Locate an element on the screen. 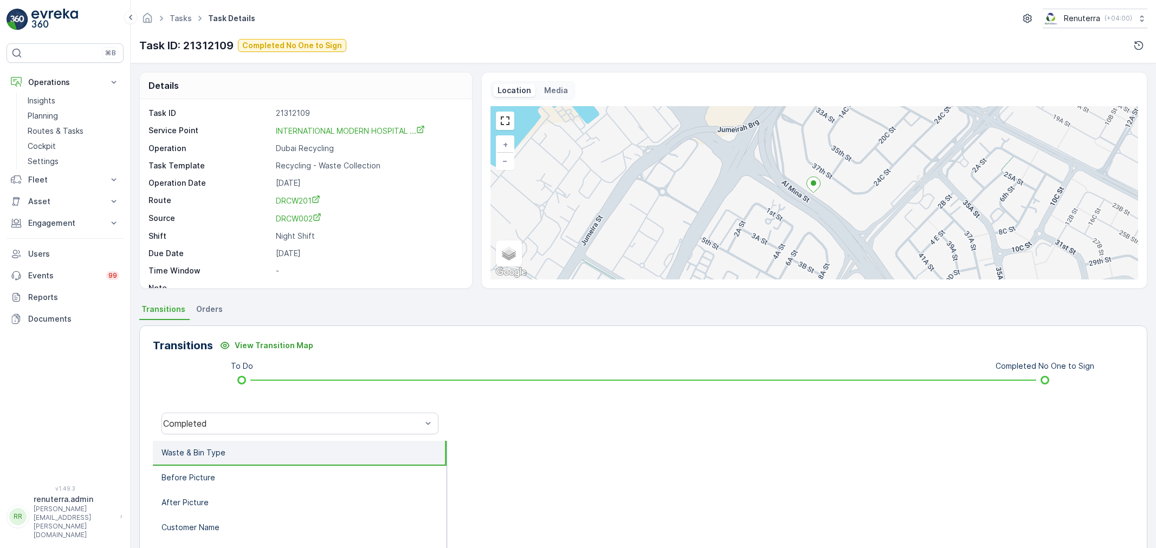 This screenshot has height=548, width=1156. a: Routes & Tasks is located at coordinates (73, 131).